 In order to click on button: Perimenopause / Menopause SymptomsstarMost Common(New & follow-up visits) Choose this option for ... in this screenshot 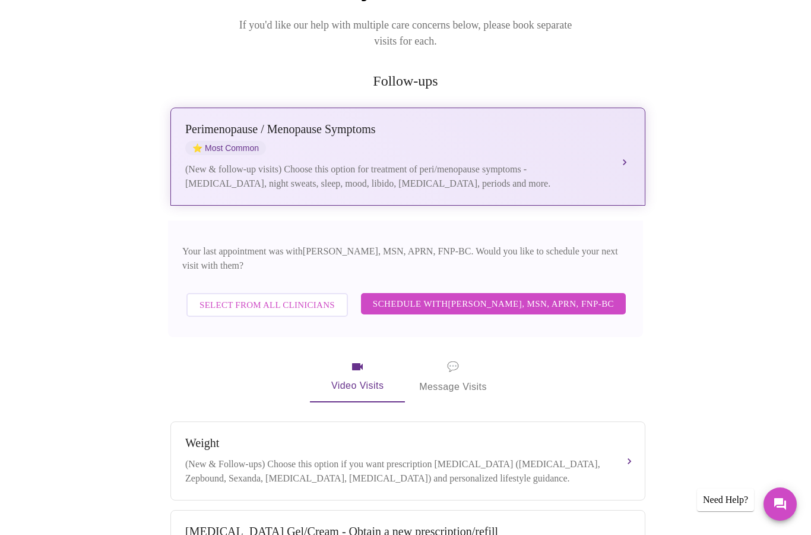, I will do `click(408, 156)`.